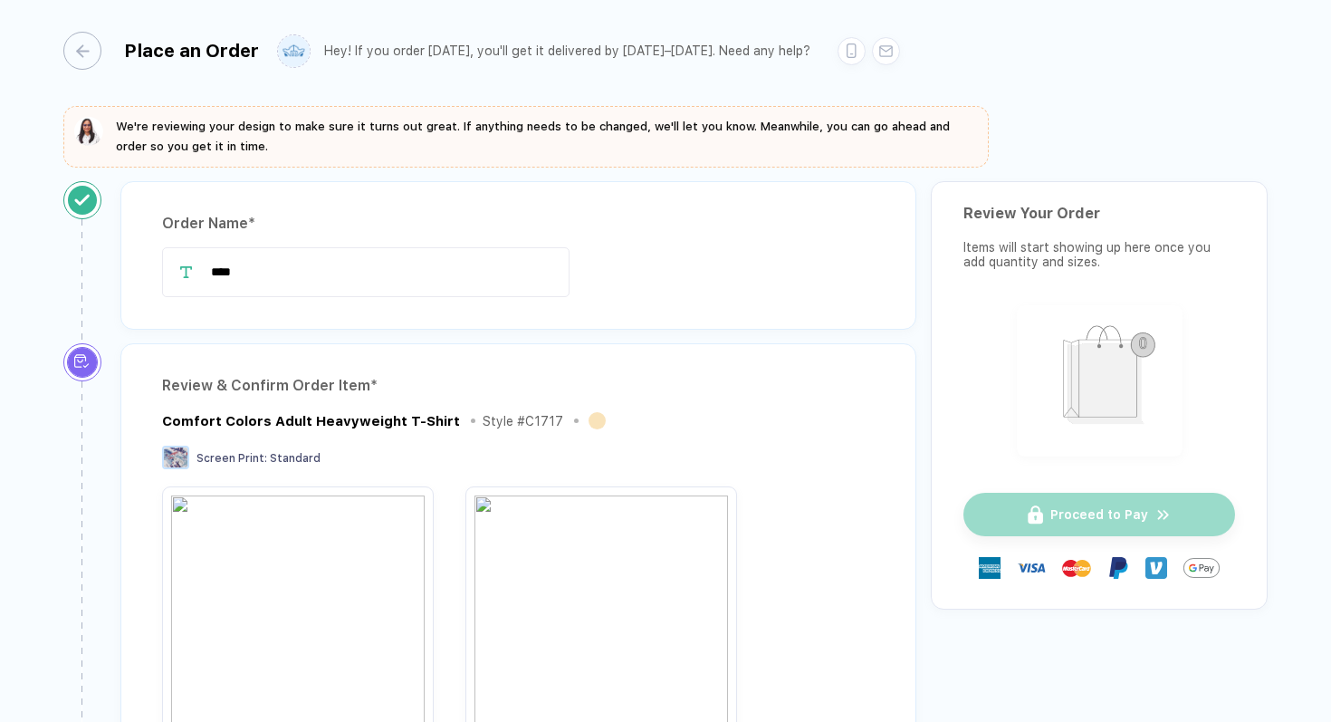 The image size is (1331, 722). What do you see at coordinates (1100, 213) in the screenshot?
I see `div: Review Your Order` at bounding box center [1100, 213].